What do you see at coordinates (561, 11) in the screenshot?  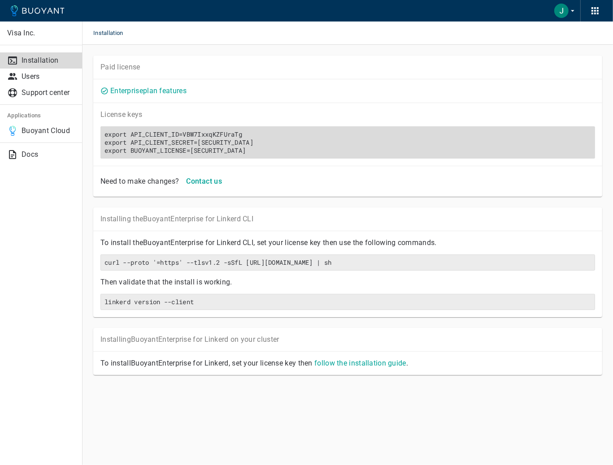 I see `img: Julian Camilo Cuevas Alvear` at bounding box center [561, 11].